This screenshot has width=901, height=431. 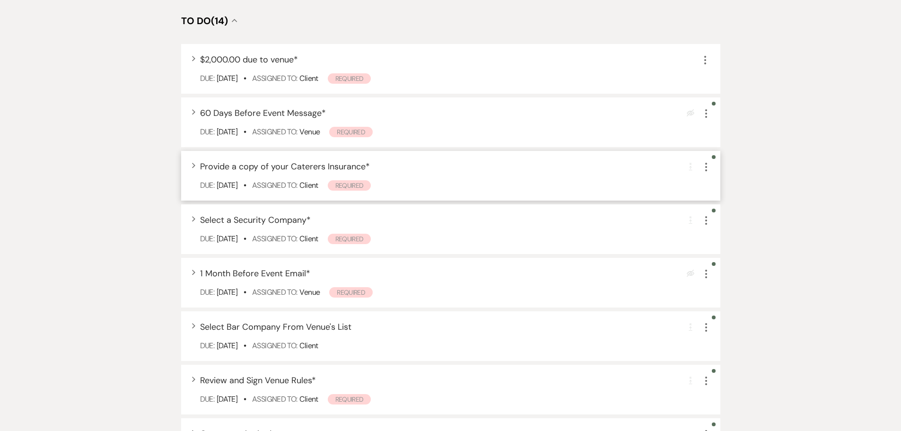 I want to click on button: Select a Security Company*, so click(x=255, y=220).